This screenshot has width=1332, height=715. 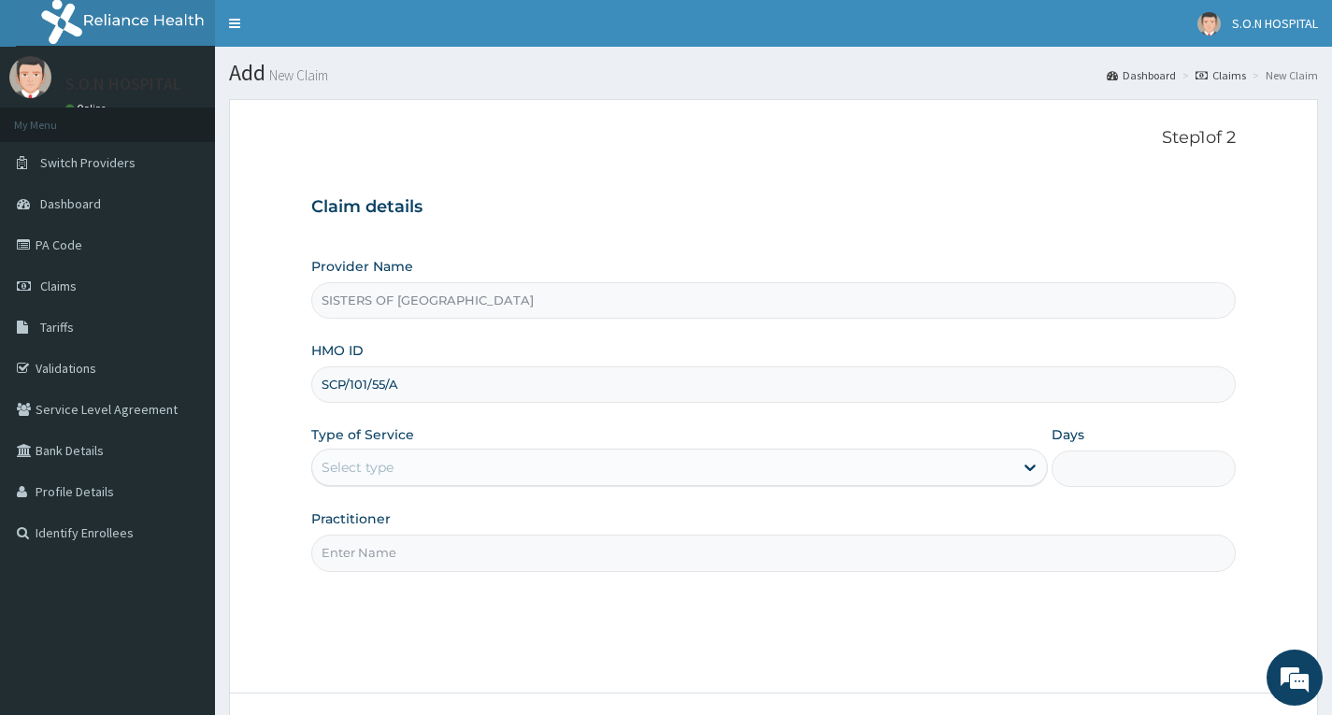 I want to click on input: Enter HMO ID, so click(x=773, y=384).